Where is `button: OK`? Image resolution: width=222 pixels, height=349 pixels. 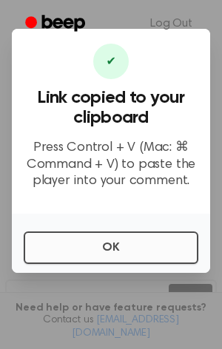
button: OK is located at coordinates (111, 247).